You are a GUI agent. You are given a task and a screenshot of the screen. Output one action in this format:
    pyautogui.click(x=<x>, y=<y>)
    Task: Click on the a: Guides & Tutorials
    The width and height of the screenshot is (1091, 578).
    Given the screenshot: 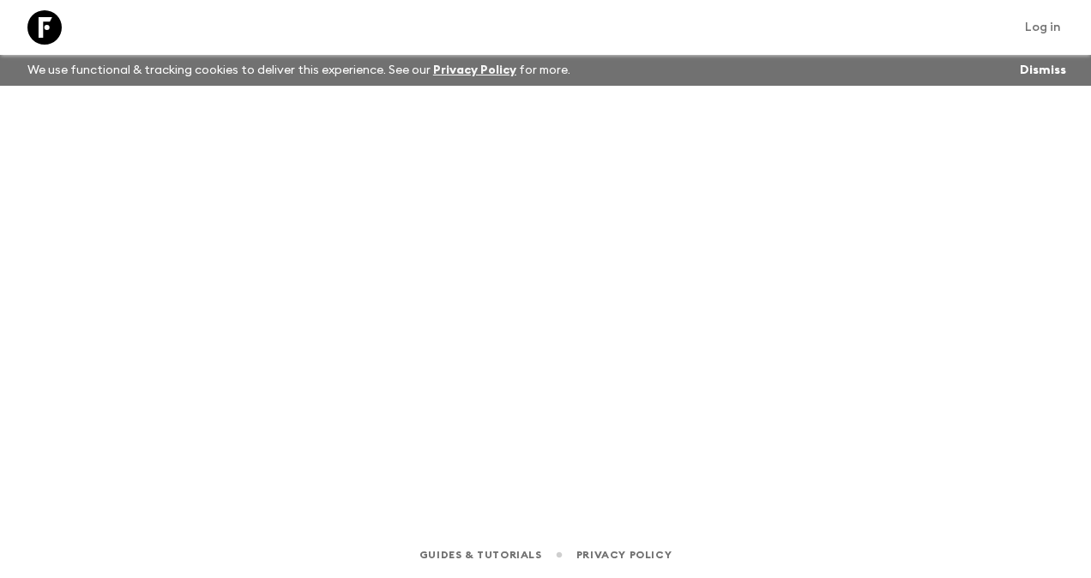 What is the action you would take?
    pyautogui.click(x=480, y=555)
    